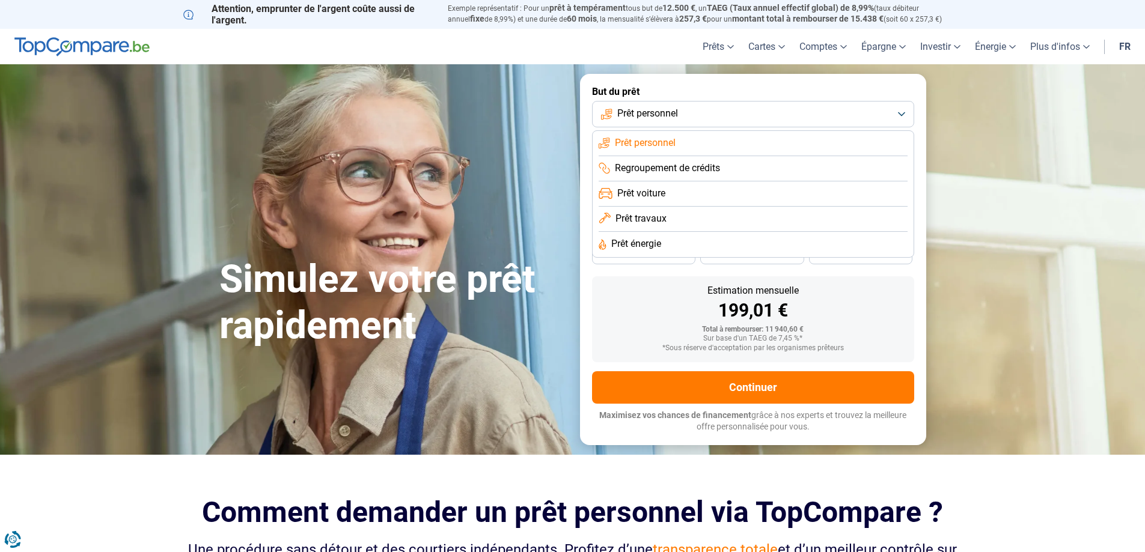 The image size is (1145, 552). What do you see at coordinates (667, 168) in the screenshot?
I see `span: Regroupement de crédits` at bounding box center [667, 168].